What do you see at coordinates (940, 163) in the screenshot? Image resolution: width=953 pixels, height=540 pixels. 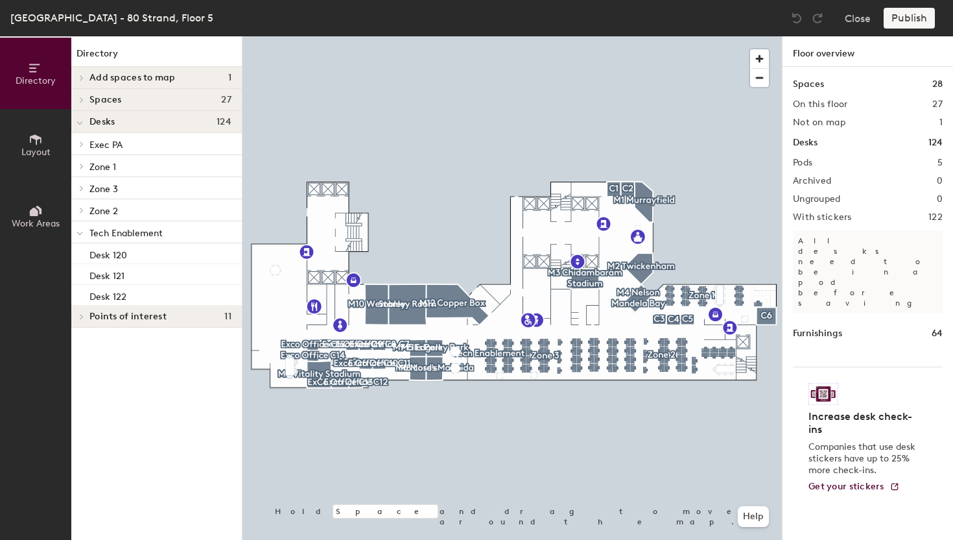 I see `h2: 5` at bounding box center [940, 163].